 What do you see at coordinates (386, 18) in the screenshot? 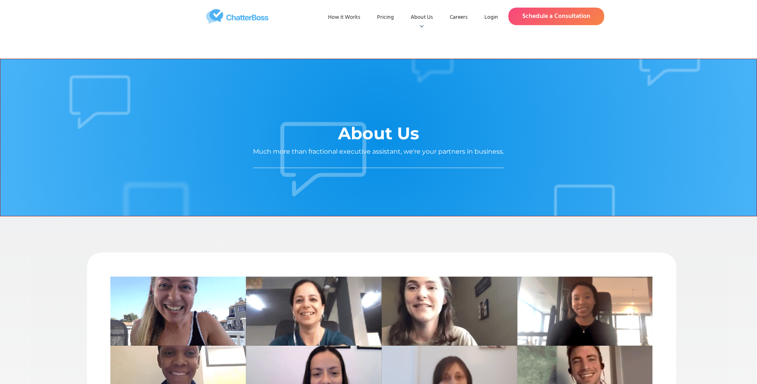
I see `a: Pricing` at bounding box center [386, 18].